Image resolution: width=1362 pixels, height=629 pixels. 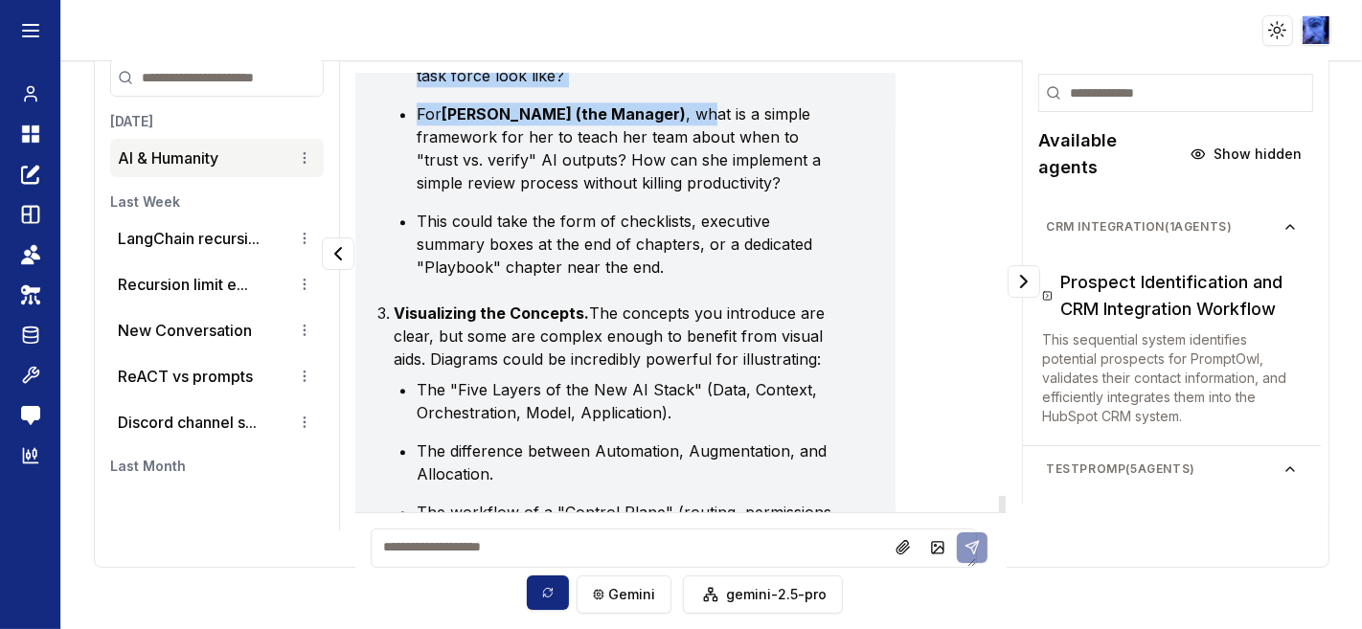 What do you see at coordinates (183, 503) in the screenshot?
I see `button: Effective sales e...` at bounding box center [183, 503].